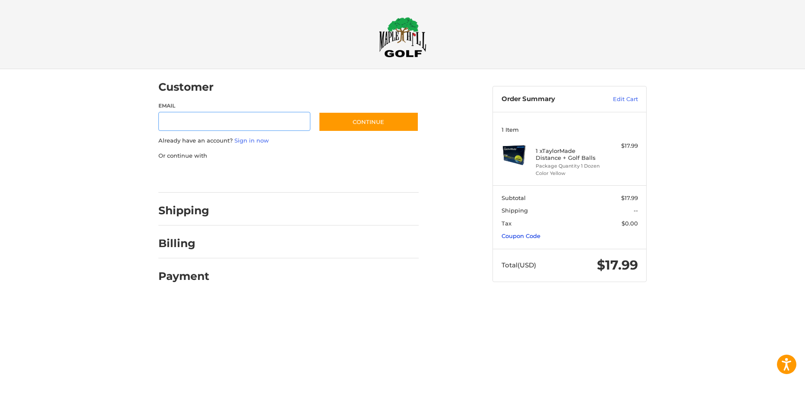  Describe the element at coordinates (521, 236) in the screenshot. I see `a: Coupon Code` at that location.